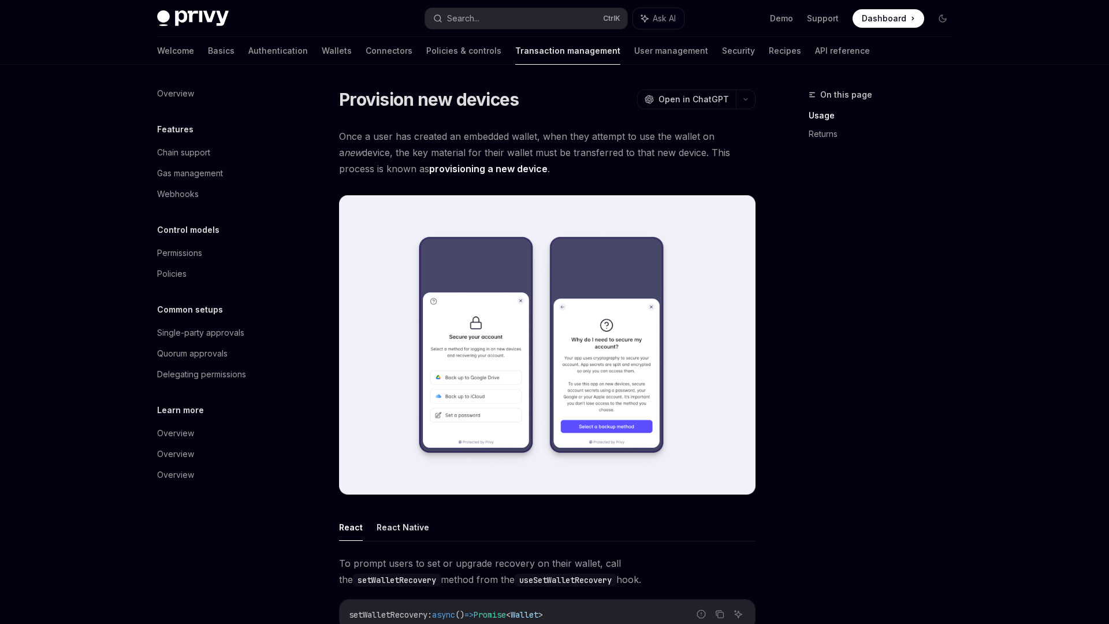 The image size is (1109, 624). Describe the element at coordinates (402, 527) in the screenshot. I see `button: React Native` at that location.